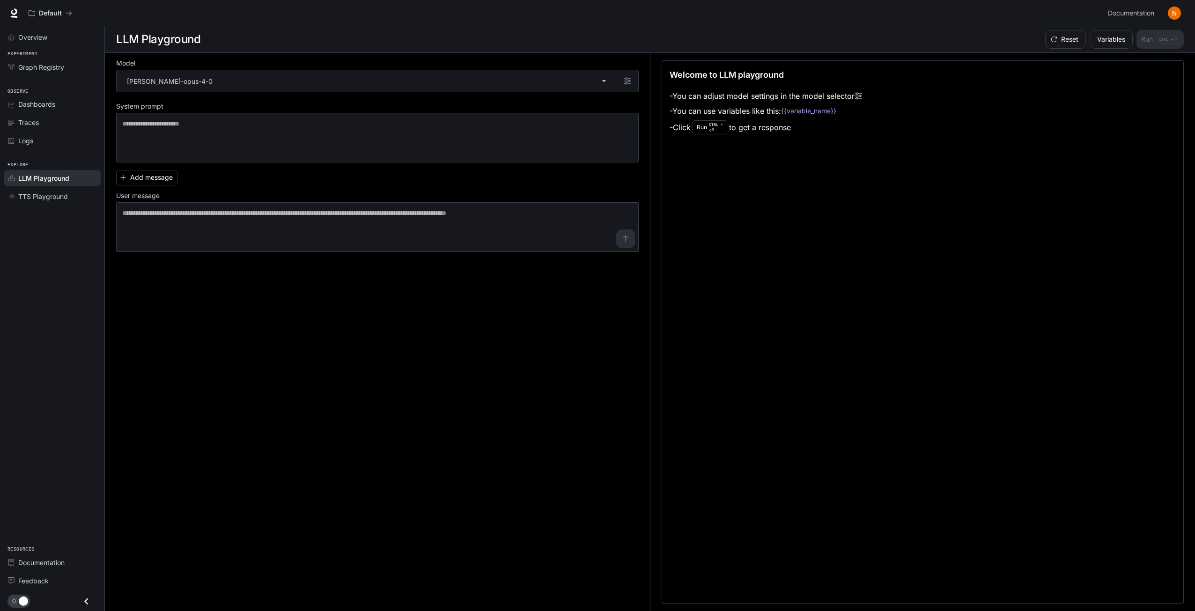  I want to click on span: LLM Playground, so click(44, 178).